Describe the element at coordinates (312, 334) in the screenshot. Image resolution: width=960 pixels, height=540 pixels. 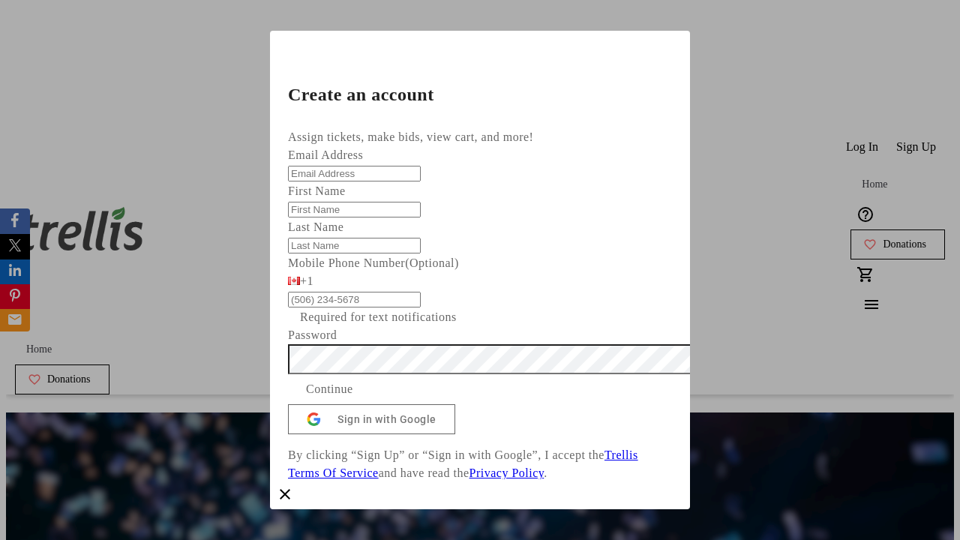
I see `label: Password` at that location.